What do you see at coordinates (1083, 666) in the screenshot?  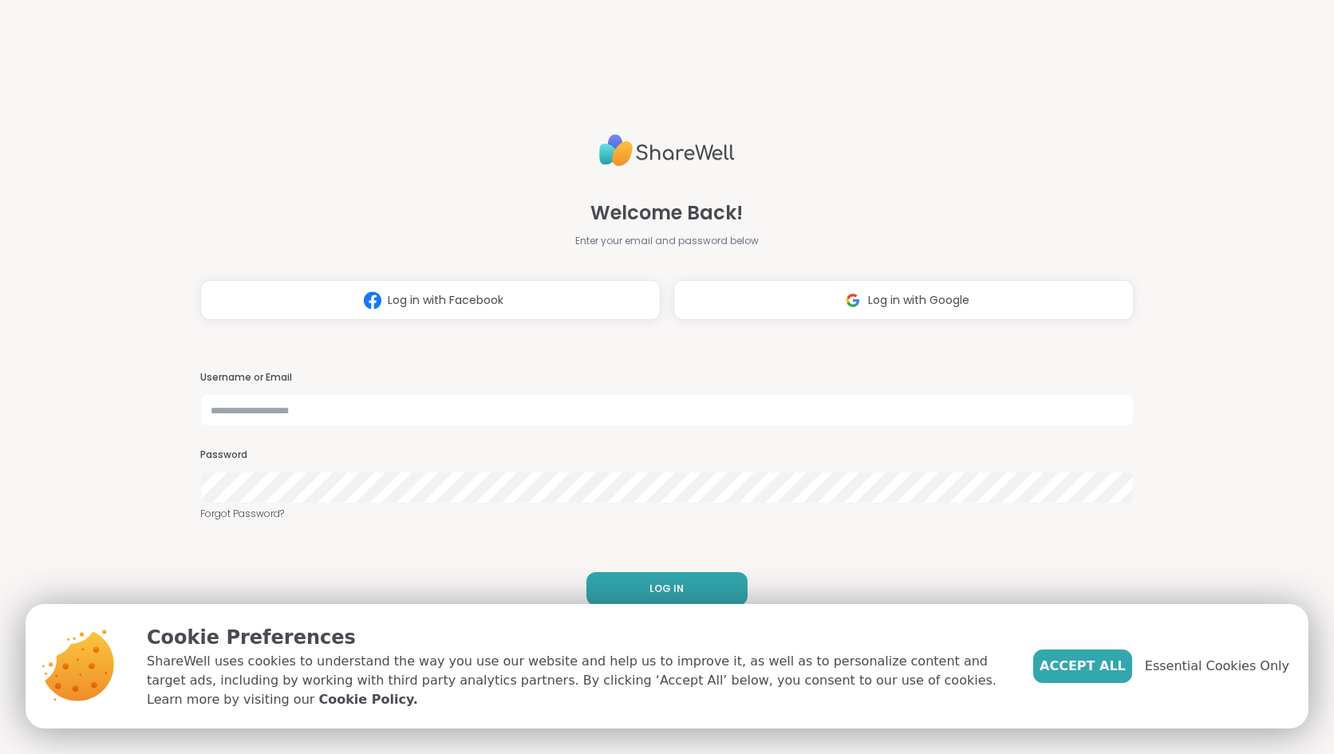 I see `span: Accept All` at bounding box center [1083, 666].